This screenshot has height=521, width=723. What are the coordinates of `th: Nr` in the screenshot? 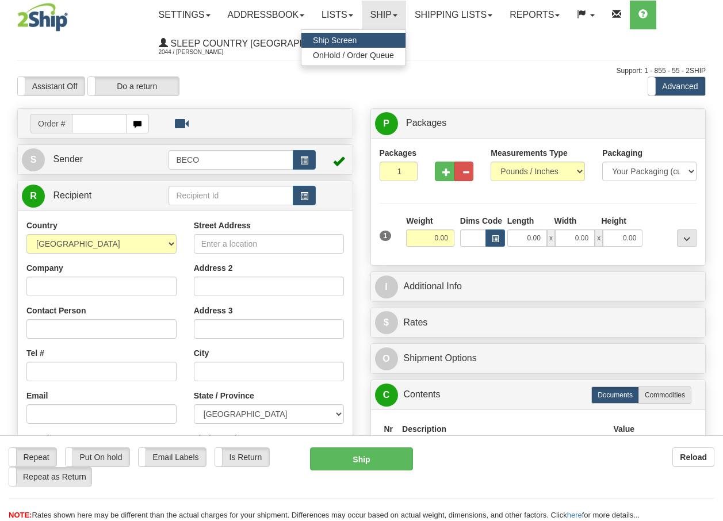 It's located at (389, 429).